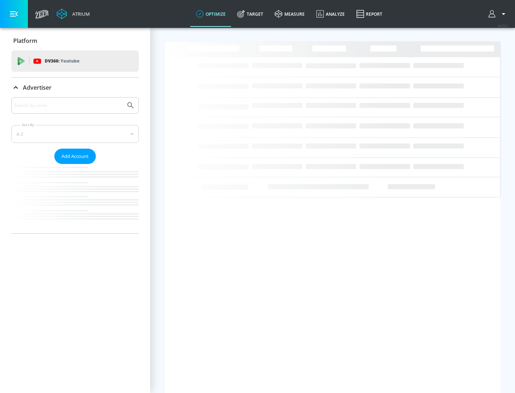 The width and height of the screenshot is (515, 393). Describe the element at coordinates (75, 199) in the screenshot. I see `nav: list of Advertiser` at that location.